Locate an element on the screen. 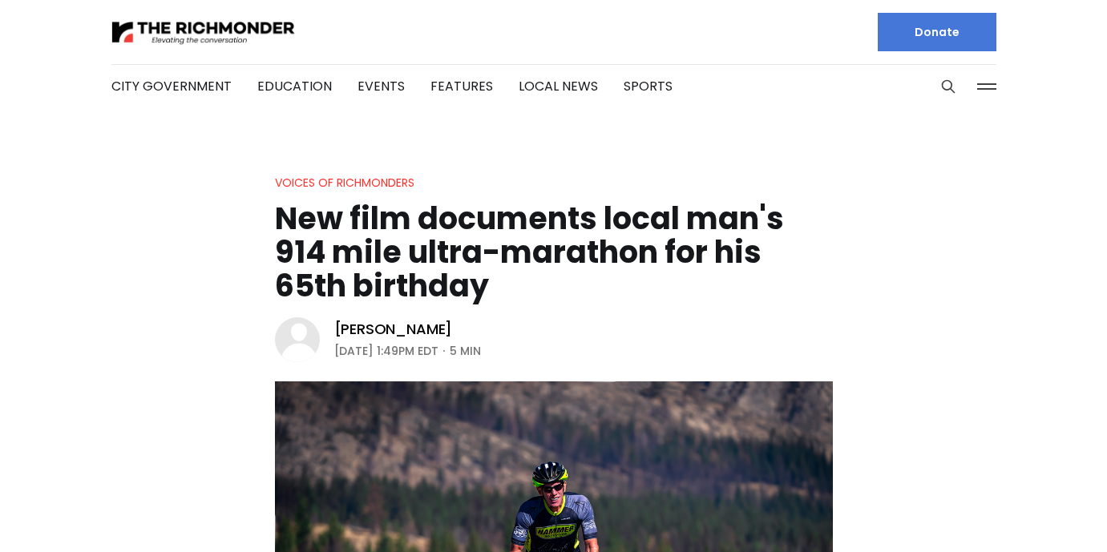  a: City Government is located at coordinates (172, 86).